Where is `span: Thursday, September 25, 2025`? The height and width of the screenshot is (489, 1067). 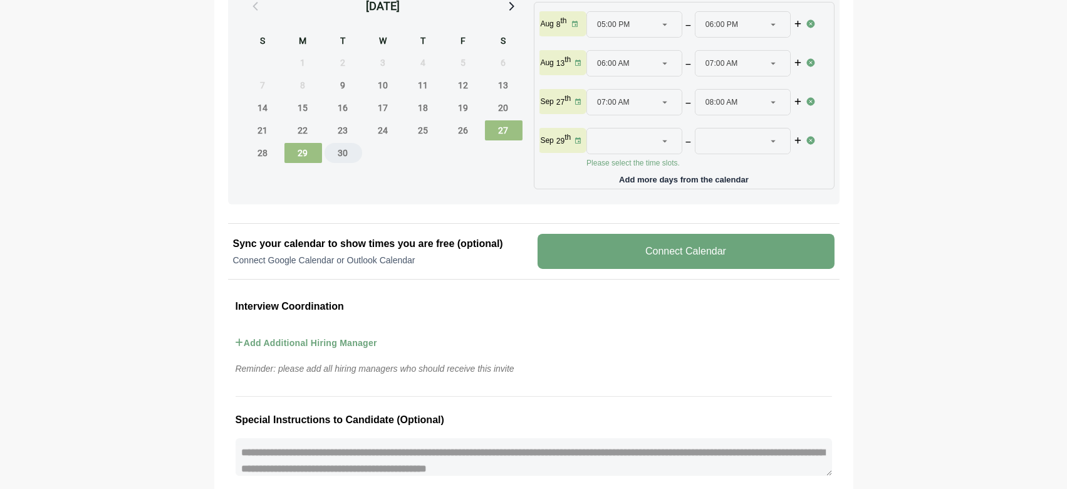 span: Thursday, September 25, 2025 is located at coordinates (424, 130).